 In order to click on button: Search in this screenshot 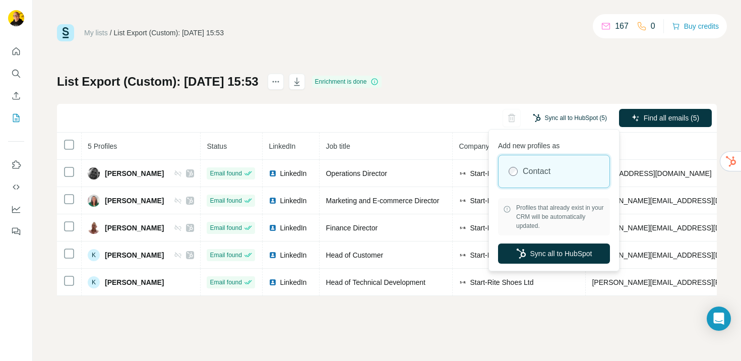, I will do `click(16, 74)`.